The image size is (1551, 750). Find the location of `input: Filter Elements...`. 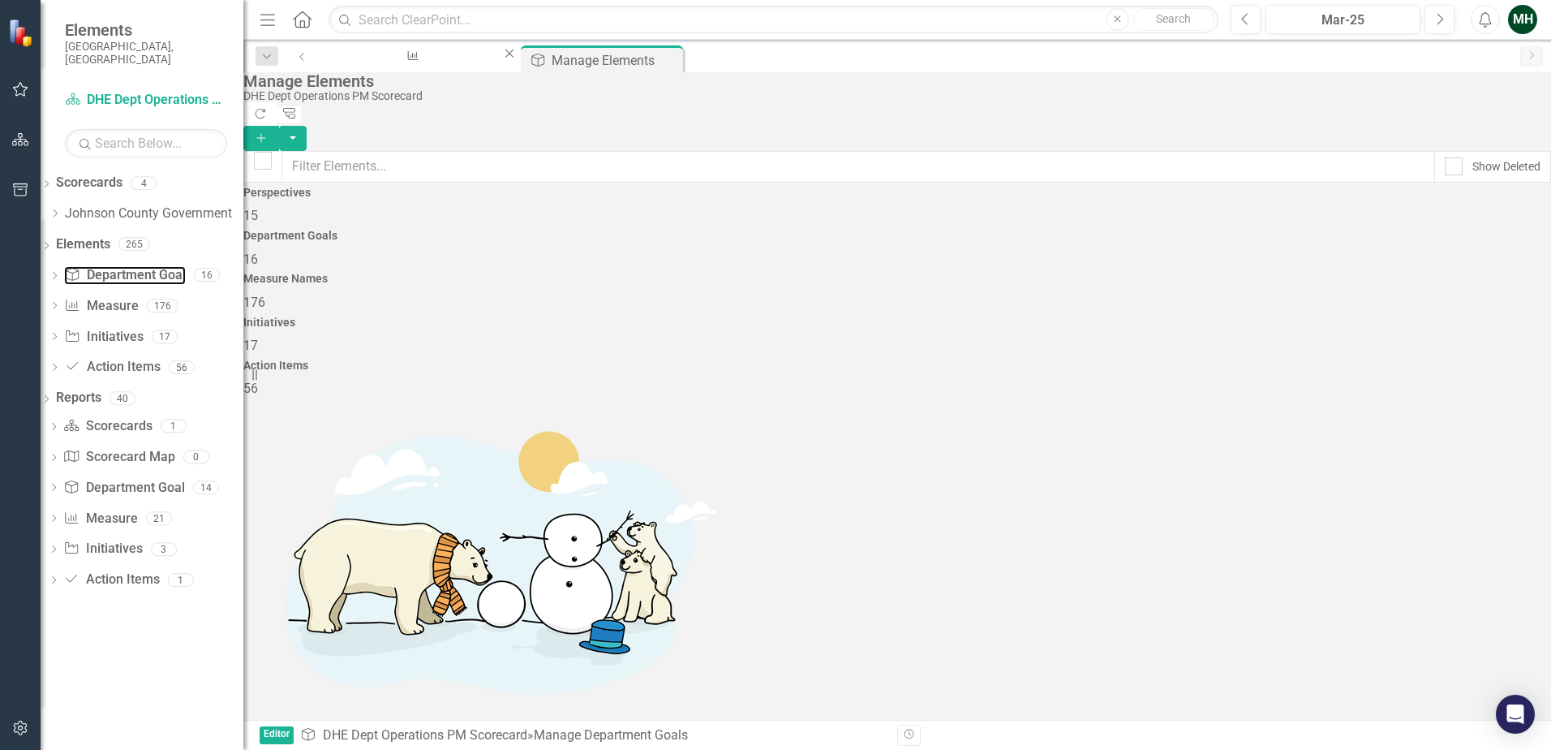

input: Filter Elements... is located at coordinates (858, 166).